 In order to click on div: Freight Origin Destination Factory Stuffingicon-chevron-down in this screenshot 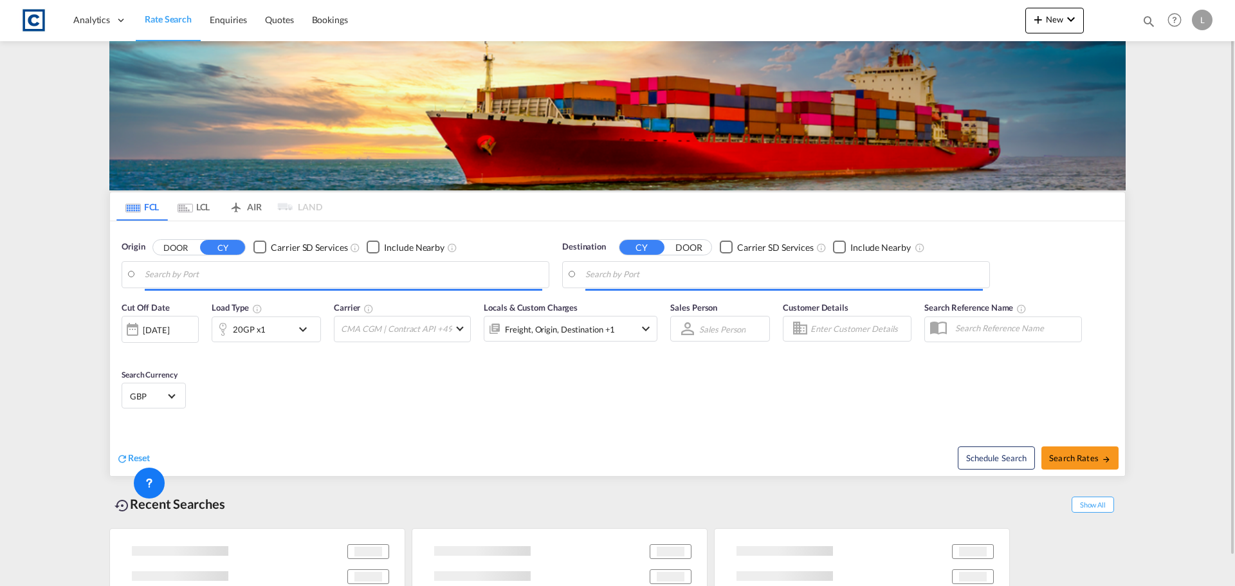, I will do `click(571, 329)`.